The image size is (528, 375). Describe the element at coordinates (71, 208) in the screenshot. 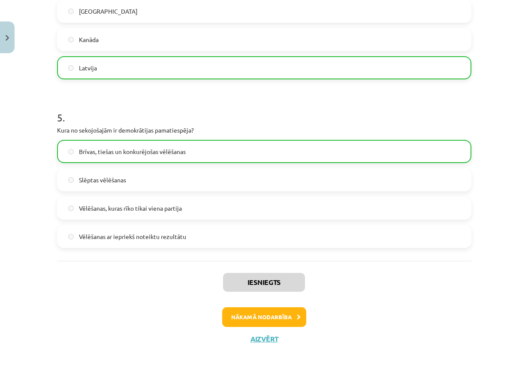

I see `input: Vēlēšanas, kuras rīko tikai viena partija` at that location.